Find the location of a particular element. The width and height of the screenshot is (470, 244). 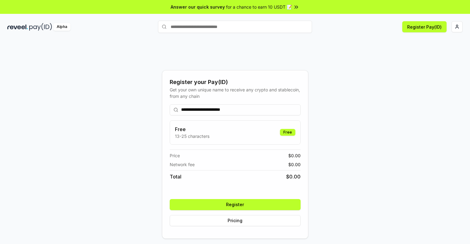

img: pay_id is located at coordinates (41, 27).